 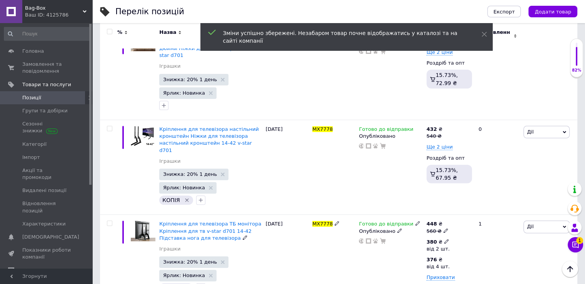 I want to click on div: Зміни успішно збережені. Незабаром товар почне відображатись у каталозі та на сайті компанії, so click(x=343, y=37).